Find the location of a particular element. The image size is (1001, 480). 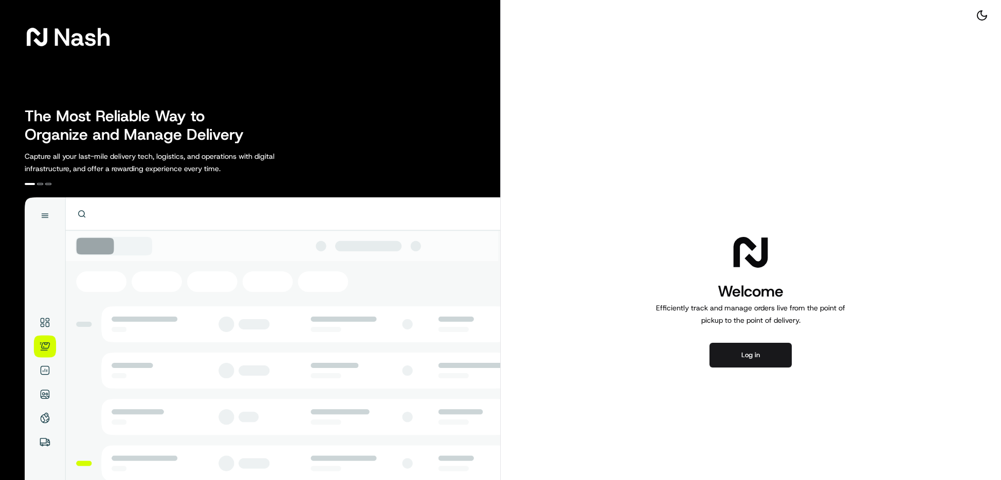

button: Log in is located at coordinates (750, 355).